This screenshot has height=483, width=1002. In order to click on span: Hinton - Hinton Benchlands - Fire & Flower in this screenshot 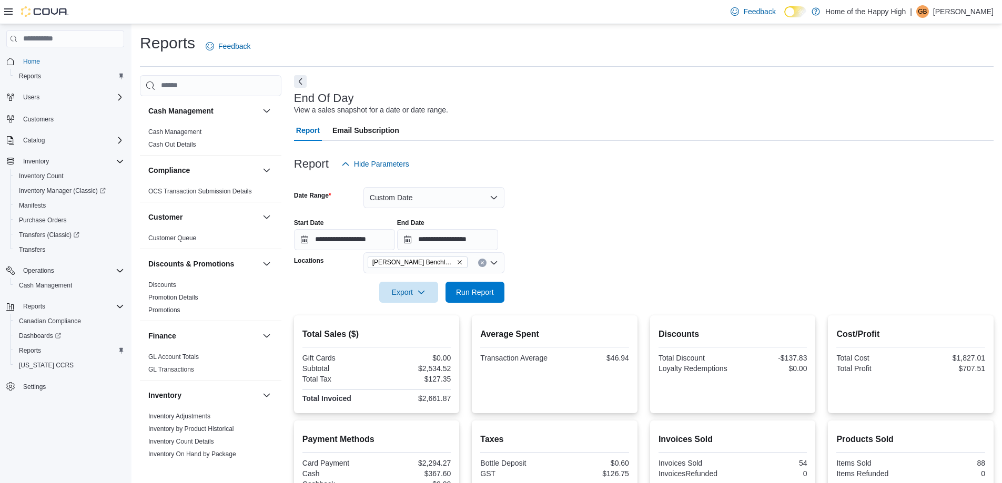, I will do `click(418, 262)`.